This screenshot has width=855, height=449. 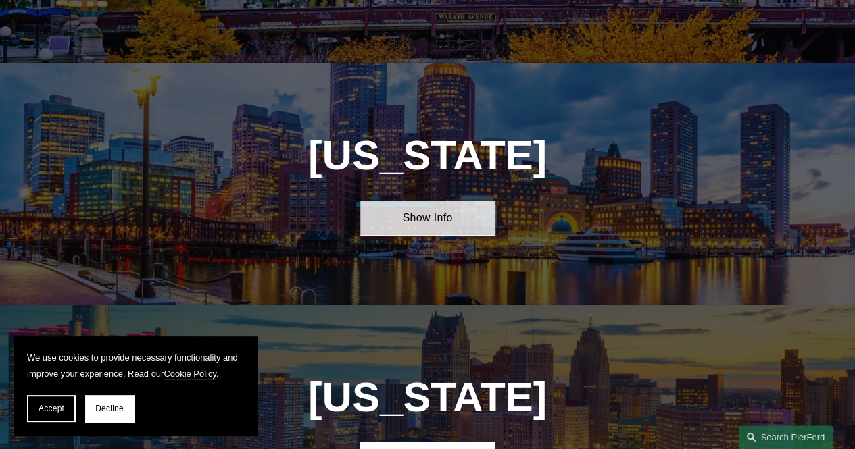 What do you see at coordinates (109, 409) in the screenshot?
I see `span: Decline` at bounding box center [109, 409].